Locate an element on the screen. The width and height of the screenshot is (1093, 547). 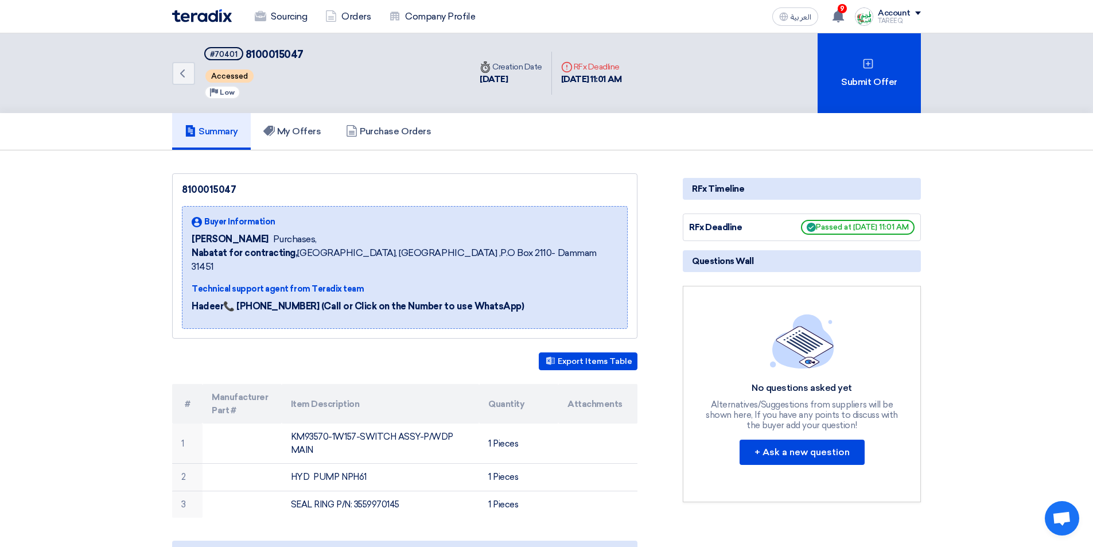
td: SEAL RING P/N: 3559970145 is located at coordinates (380, 504).